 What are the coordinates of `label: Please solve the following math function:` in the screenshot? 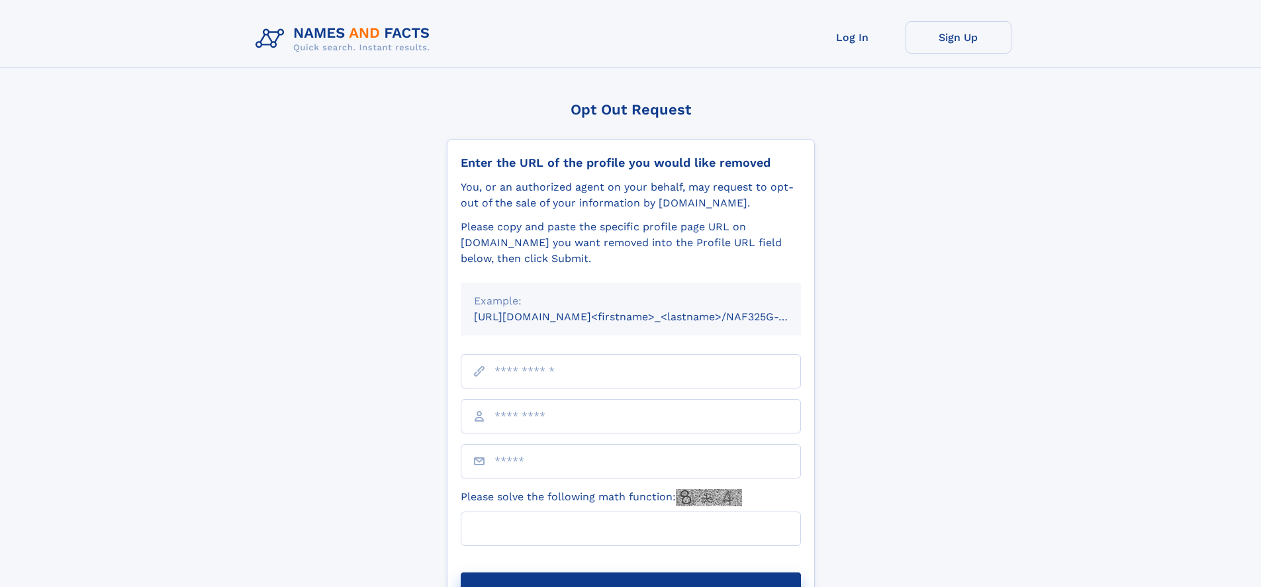 It's located at (601, 498).